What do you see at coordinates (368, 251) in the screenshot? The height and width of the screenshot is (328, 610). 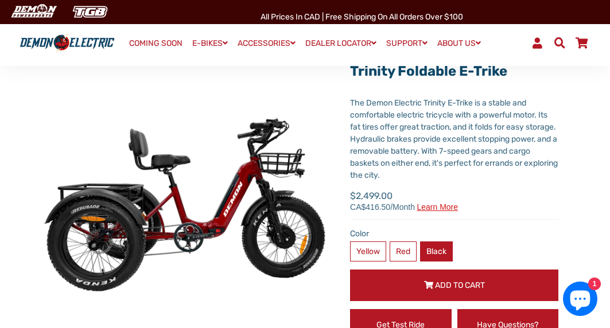 I see `label: Yellow` at bounding box center [368, 251].